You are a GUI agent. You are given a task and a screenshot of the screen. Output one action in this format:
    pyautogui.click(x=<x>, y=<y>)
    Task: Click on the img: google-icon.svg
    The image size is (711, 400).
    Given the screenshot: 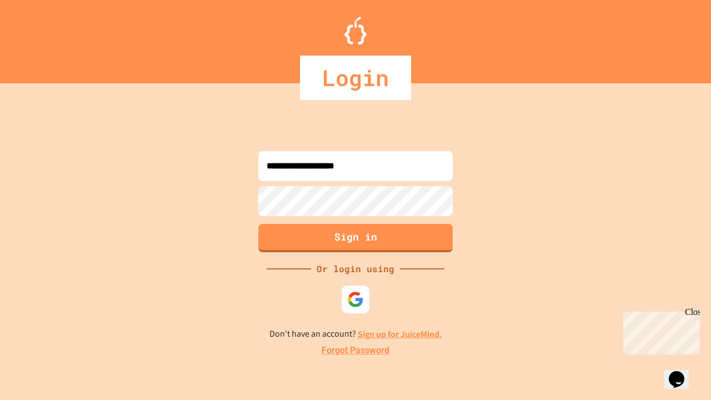 What is the action you would take?
    pyautogui.click(x=355, y=299)
    